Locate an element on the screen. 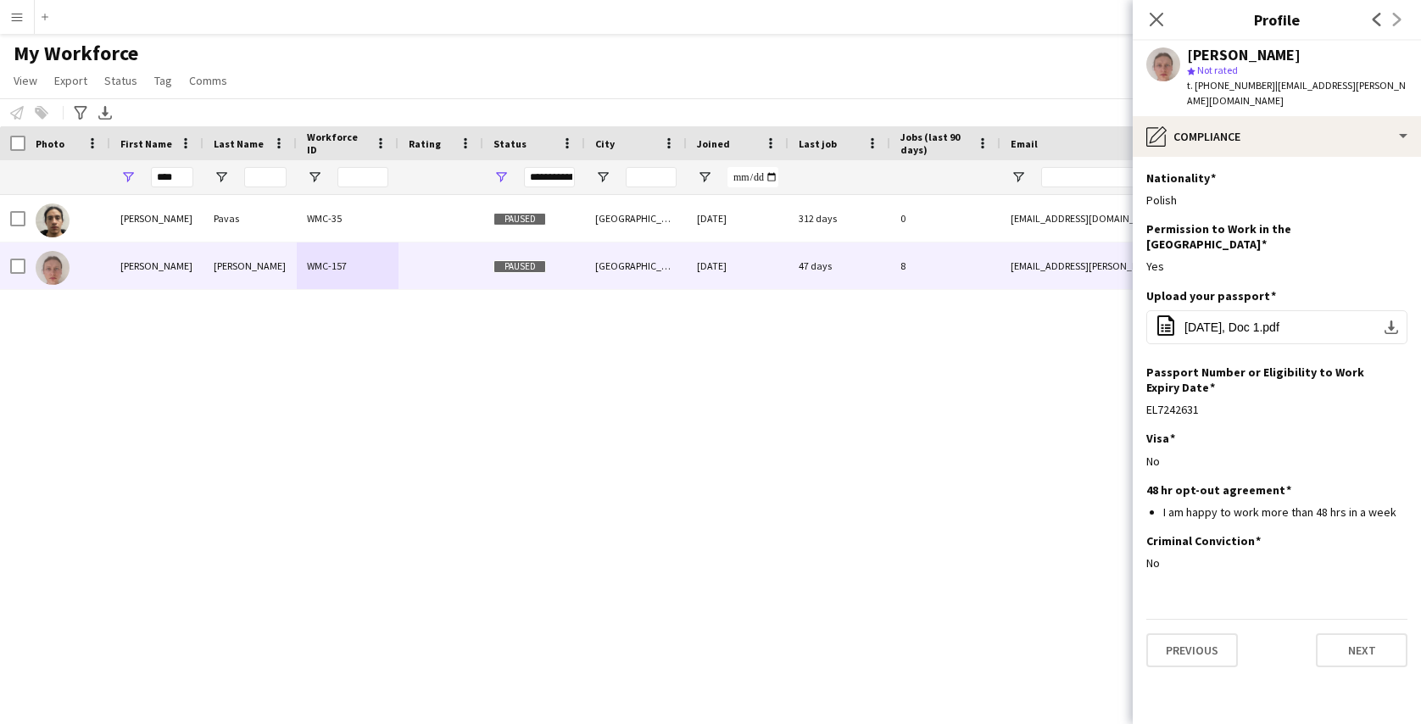  button: Next is located at coordinates (1361, 650).